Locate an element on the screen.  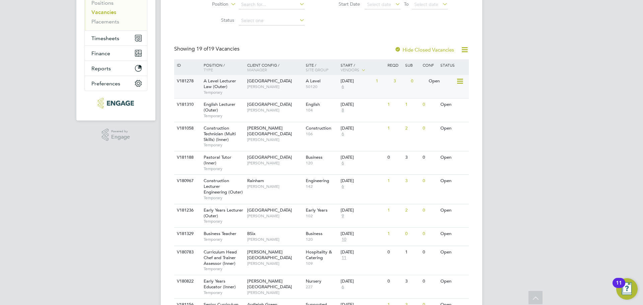
a: Powered byEngage is located at coordinates (116, 135).